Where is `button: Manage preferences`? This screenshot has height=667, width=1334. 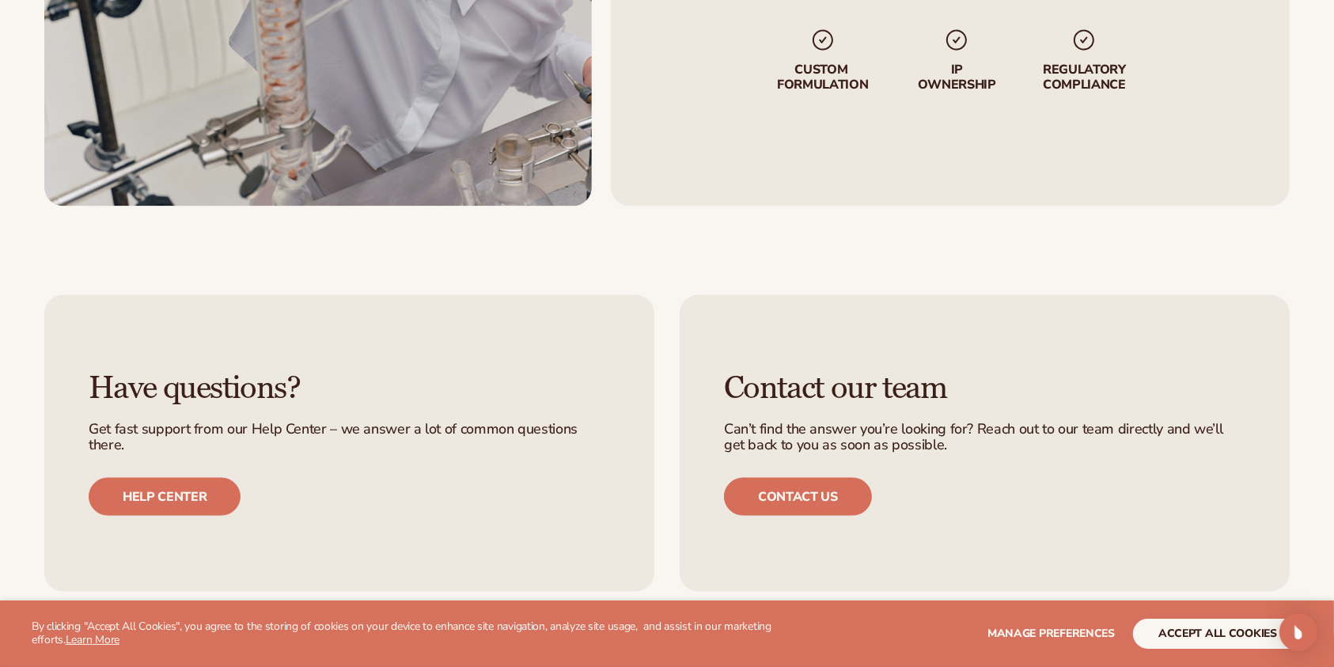
button: Manage preferences is located at coordinates (1051, 634).